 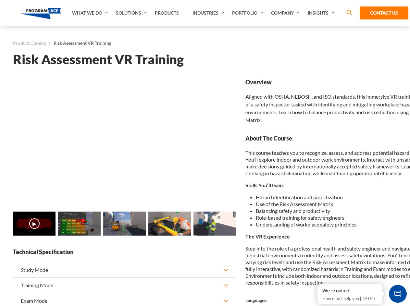 I want to click on strong: Technical Specification, so click(x=124, y=252).